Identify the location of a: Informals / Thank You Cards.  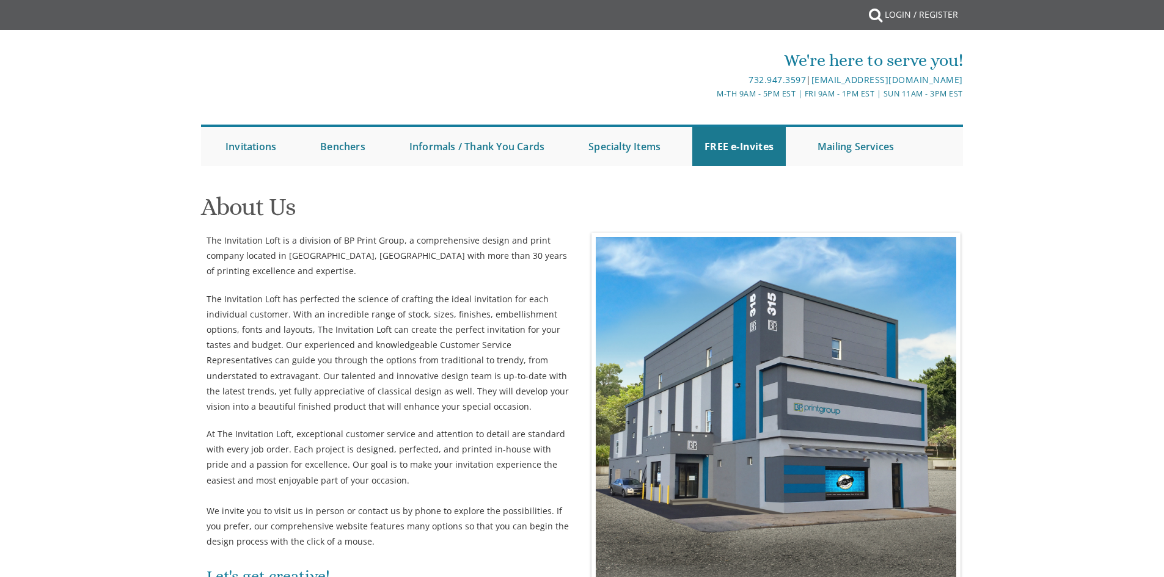
(477, 147).